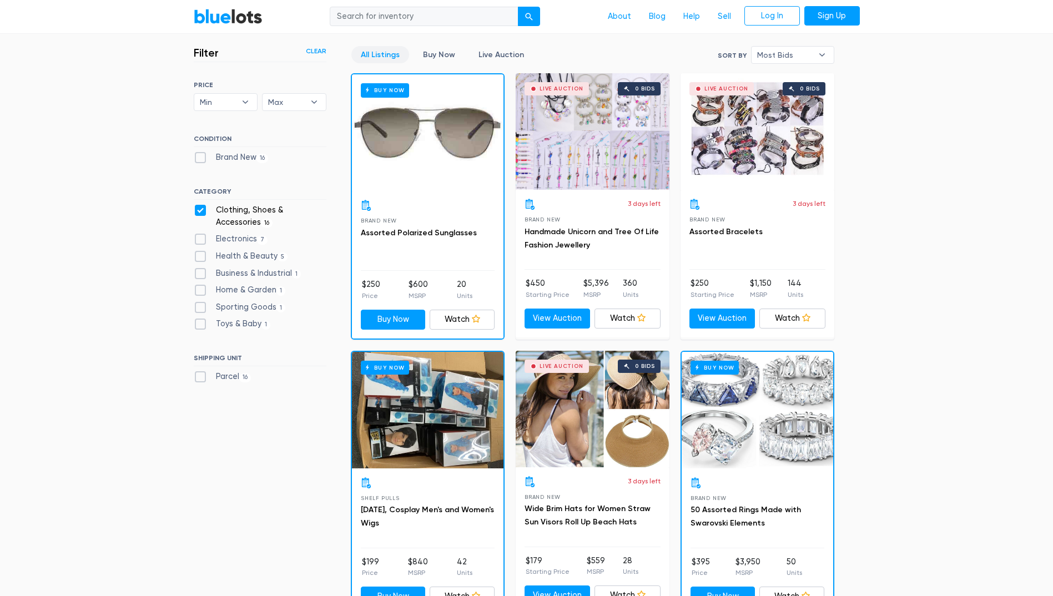 This screenshot has width=1053, height=596. What do you see at coordinates (260, 141) in the screenshot?
I see `h6: CONDITION` at bounding box center [260, 141].